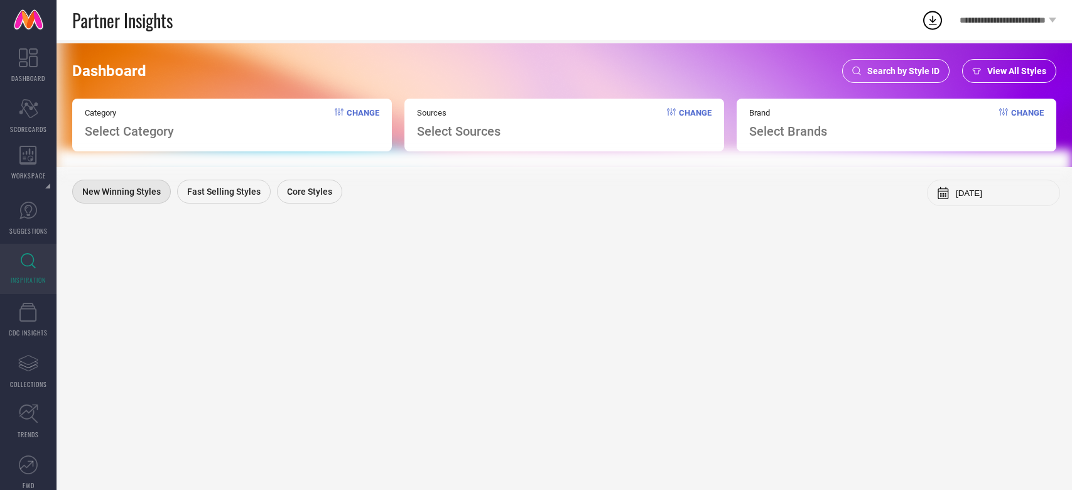 The height and width of the screenshot is (490, 1072). What do you see at coordinates (109, 71) in the screenshot?
I see `span: Dashboard` at bounding box center [109, 71].